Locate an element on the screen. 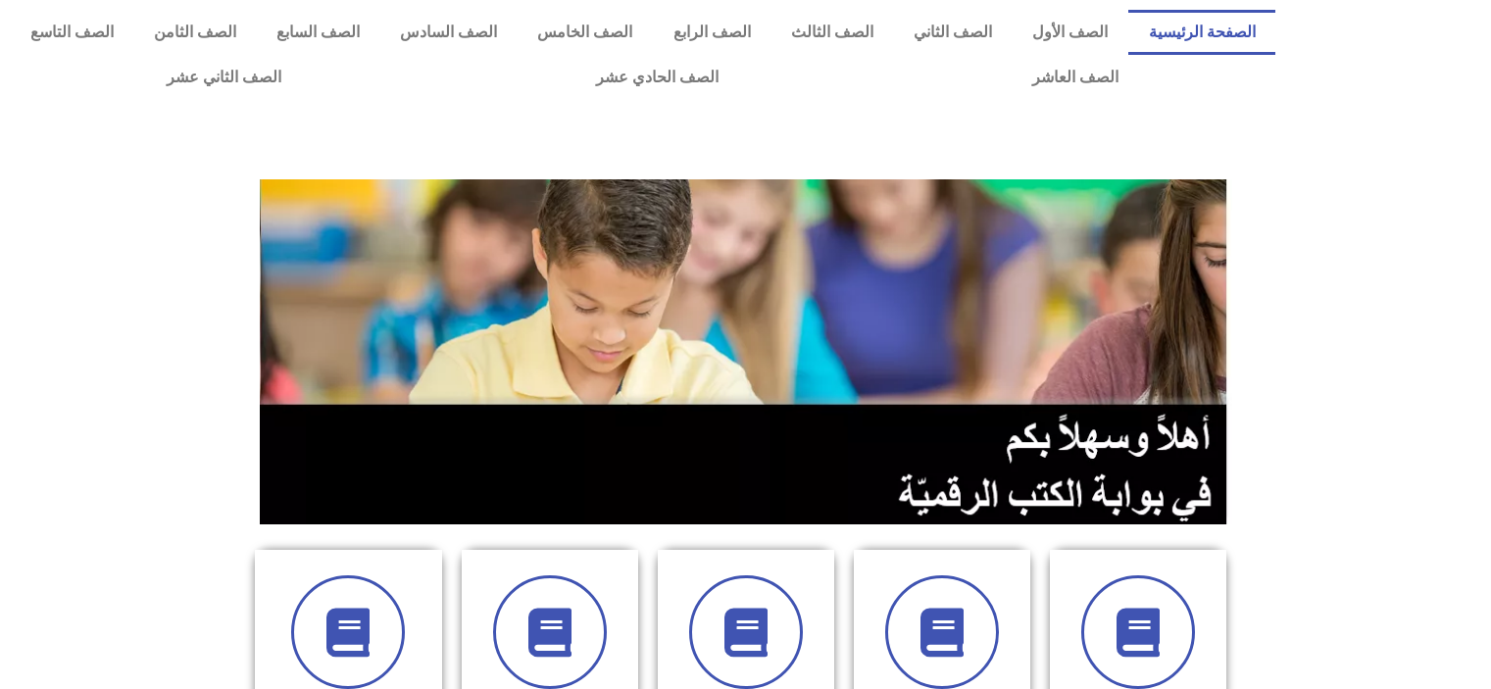 Image resolution: width=1491 pixels, height=689 pixels. a: الصف الأول is located at coordinates (1070, 32).